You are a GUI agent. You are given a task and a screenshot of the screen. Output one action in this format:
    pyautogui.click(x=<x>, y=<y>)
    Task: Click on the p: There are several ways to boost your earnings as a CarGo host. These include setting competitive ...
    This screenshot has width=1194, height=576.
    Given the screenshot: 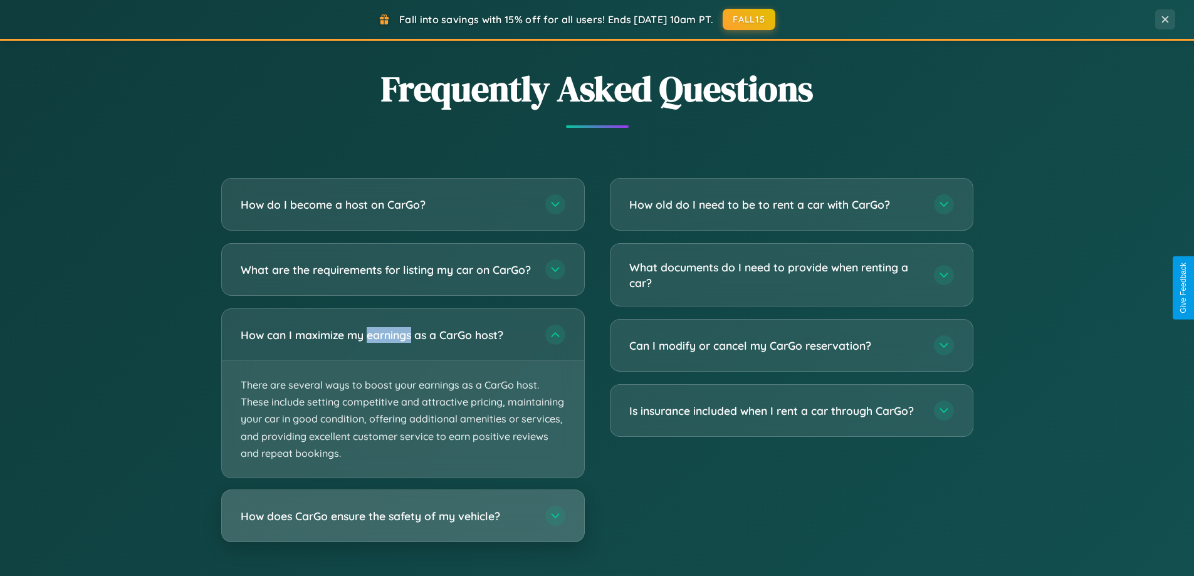 What is the action you would take?
    pyautogui.click(x=403, y=419)
    